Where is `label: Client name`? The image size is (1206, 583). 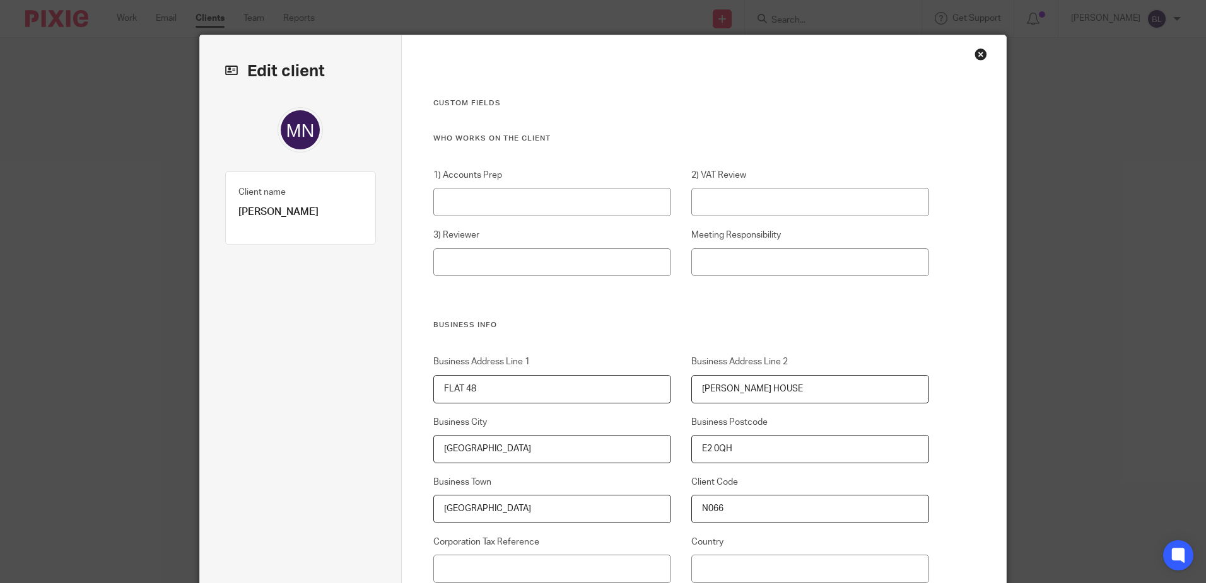
label: Client name is located at coordinates (262, 192).